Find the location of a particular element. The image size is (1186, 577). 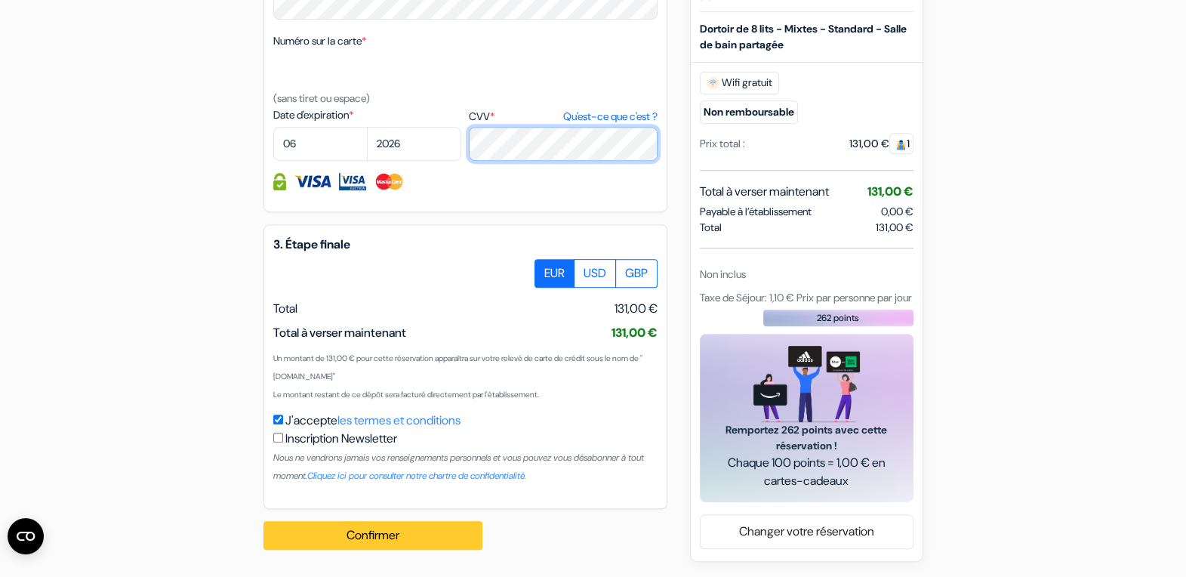

small: Le montant restant de ce dépôt sera facturé directement par l'établissement. is located at coordinates (406, 394).